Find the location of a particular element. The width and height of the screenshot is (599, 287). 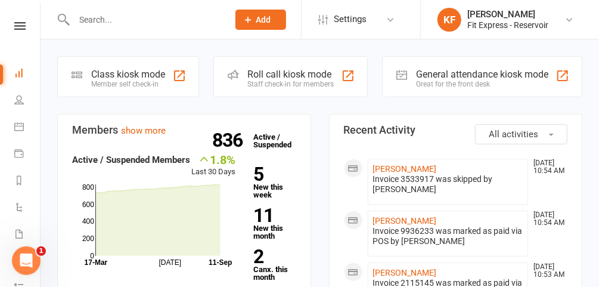

div: Class kiosk mode is located at coordinates (128, 74).